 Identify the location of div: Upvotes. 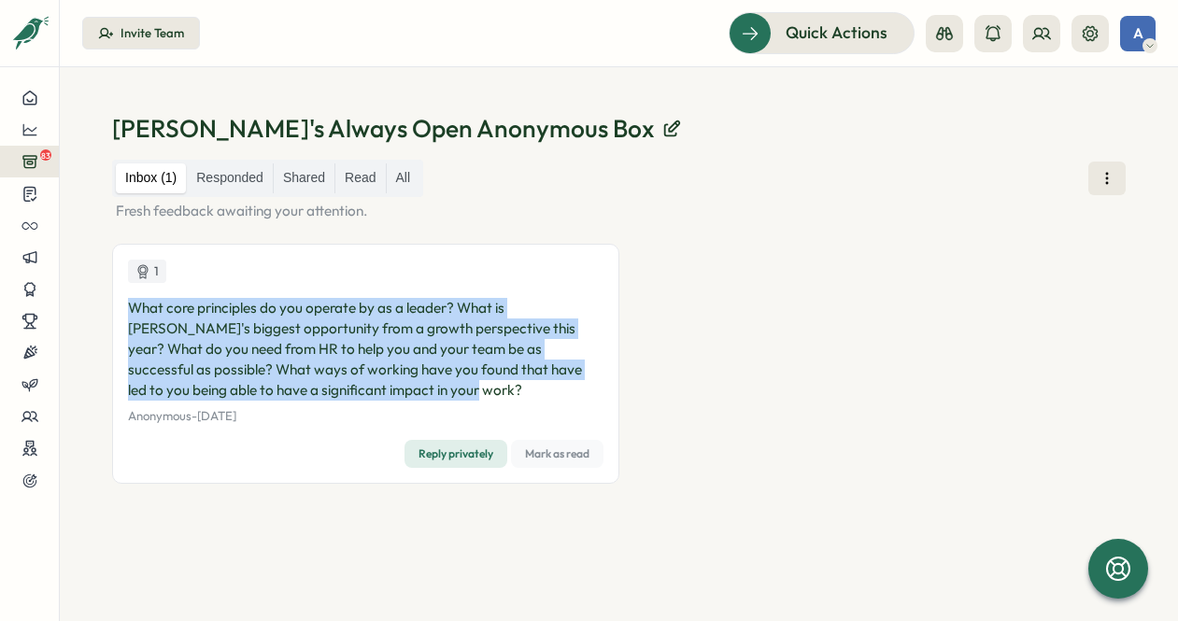
(147, 272).